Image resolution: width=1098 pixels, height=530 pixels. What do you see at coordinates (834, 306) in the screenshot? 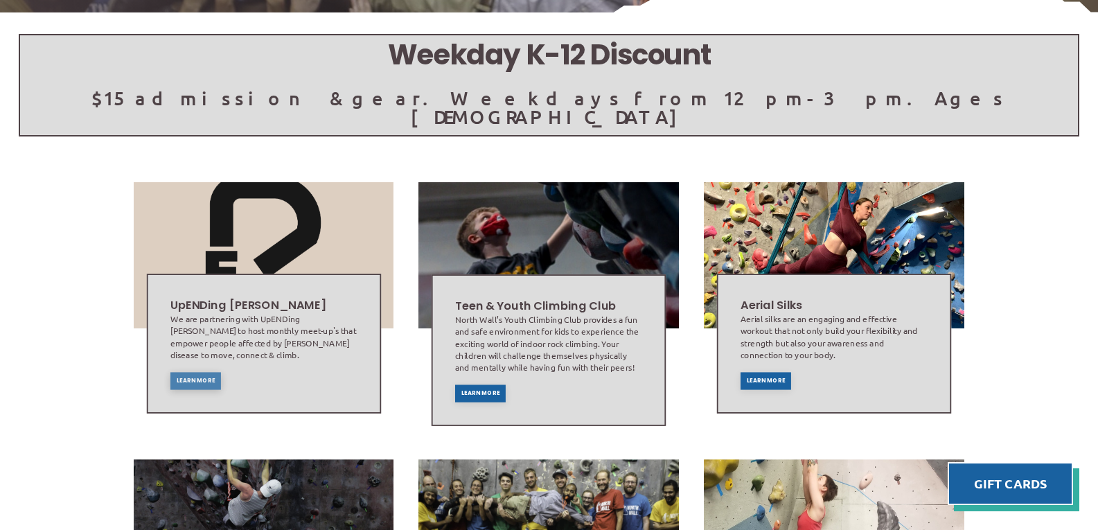
I see `h2: Aerial Silks` at bounding box center [834, 306].